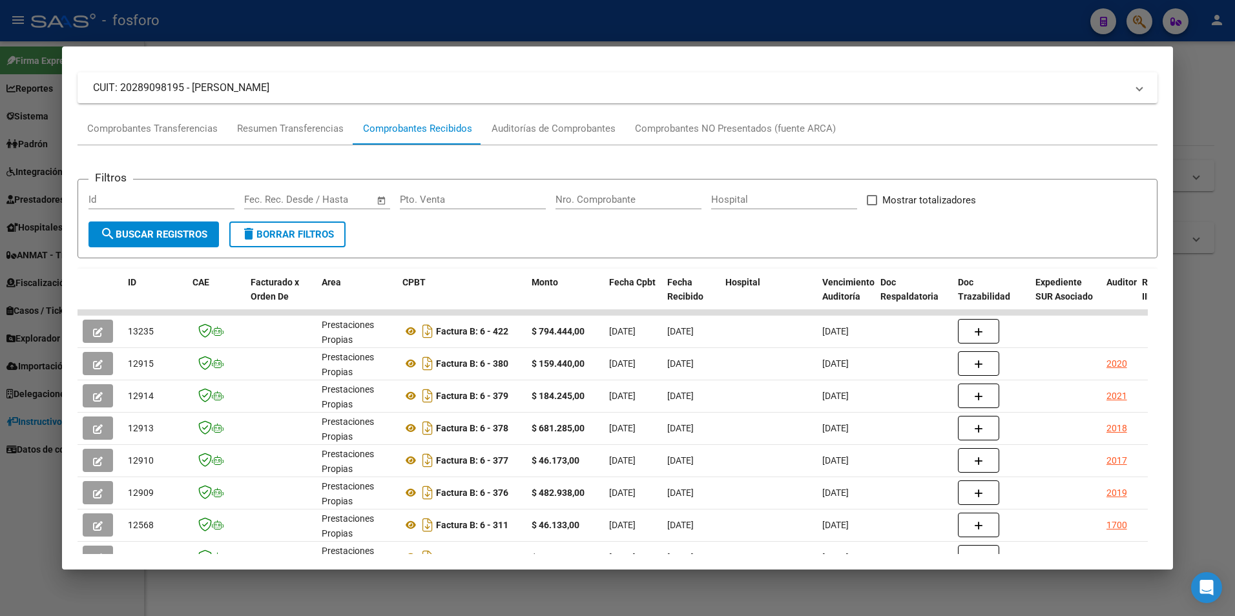  I want to click on div: Comprobantes Recibidos, so click(417, 129).